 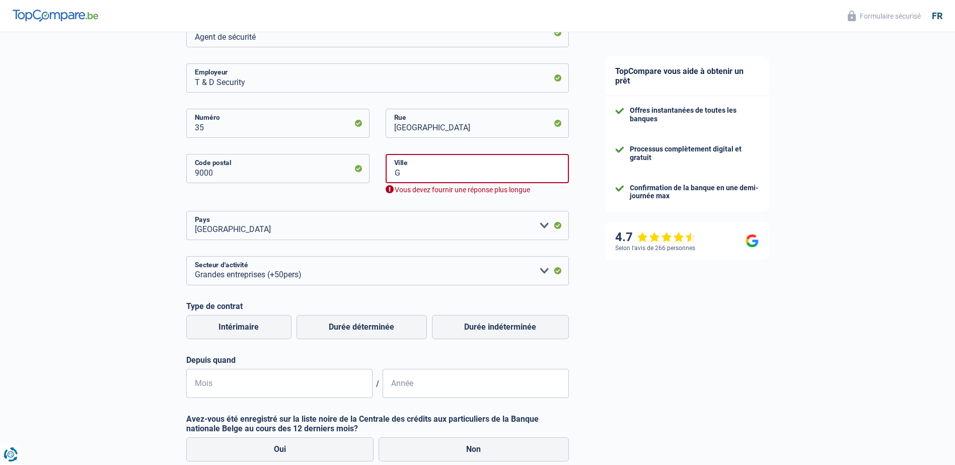 What do you see at coordinates (279, 383) in the screenshot?
I see `input: MM` at bounding box center [279, 383].